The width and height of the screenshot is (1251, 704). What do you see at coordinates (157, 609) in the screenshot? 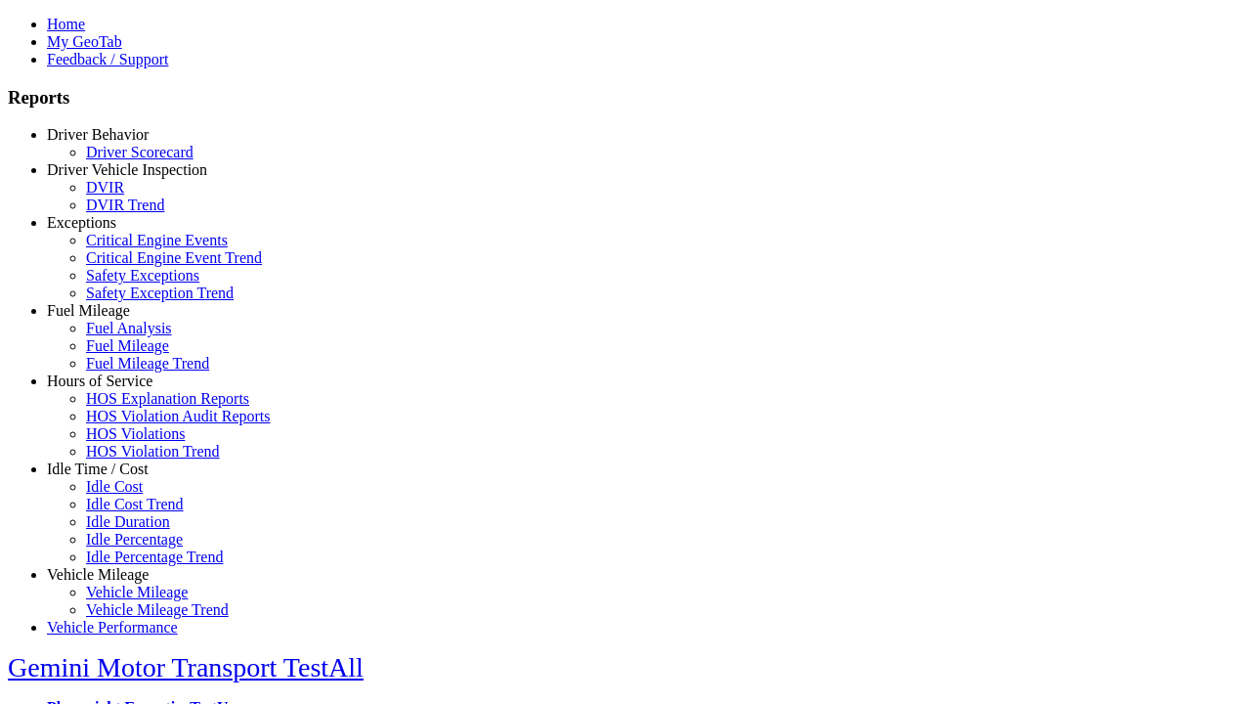
I see `a: Vehicle Mileage Trend` at bounding box center [157, 609].